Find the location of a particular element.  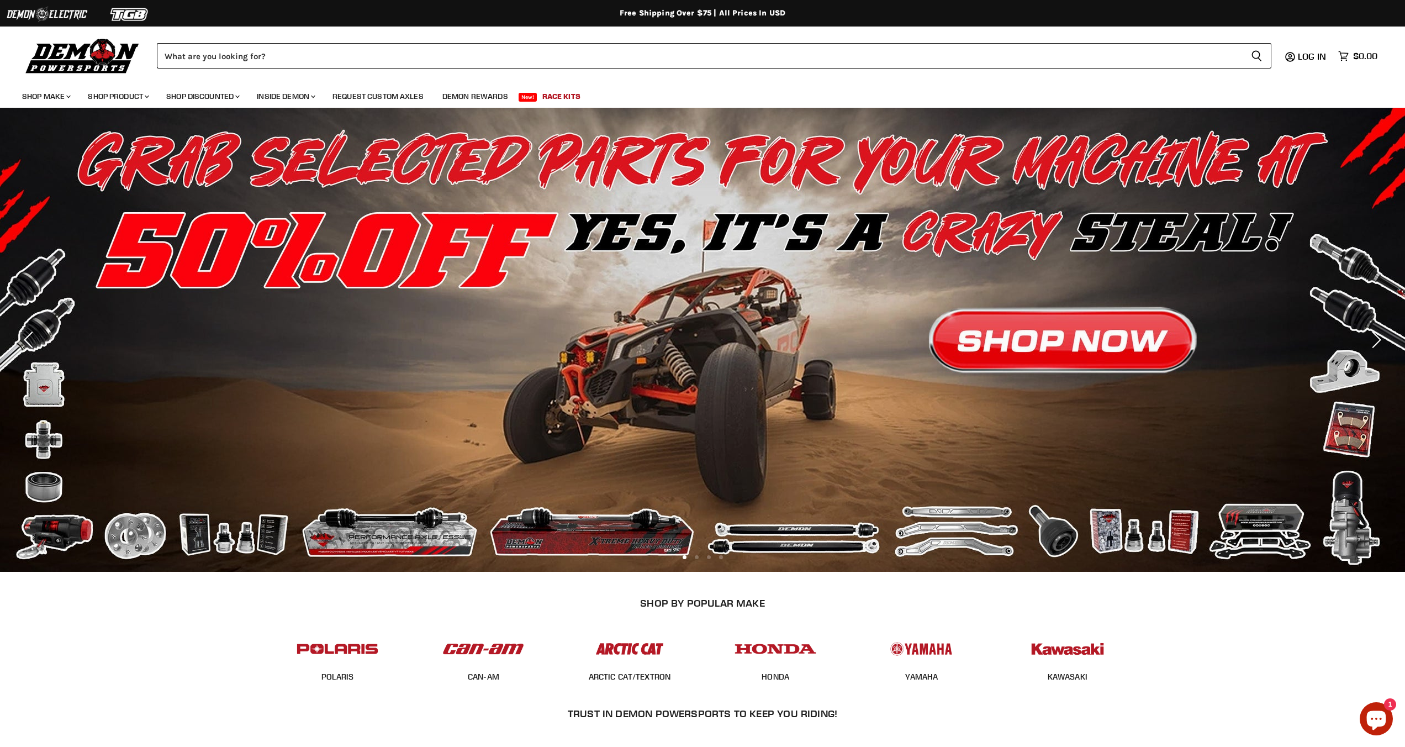

img: POPULAR_MAKE_logo_2_dba48cf1-af45-46d4-8f73-953a0f002620.jpg is located at coordinates (338, 649).